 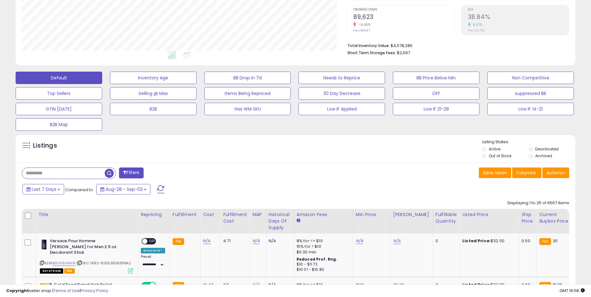 I want to click on button: Low IF 21-28, so click(x=436, y=109).